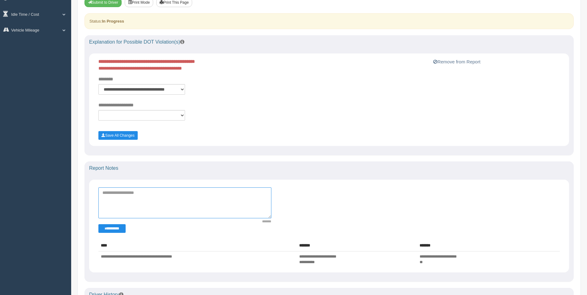 Image resolution: width=587 pixels, height=295 pixels. Describe the element at coordinates (329, 21) in the screenshot. I see `div: Status:` at that location.